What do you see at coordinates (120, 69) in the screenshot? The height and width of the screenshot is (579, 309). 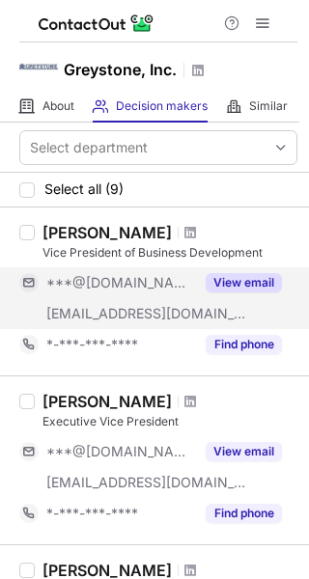 I see `h1: Greystone, Inc.` at bounding box center [120, 69].